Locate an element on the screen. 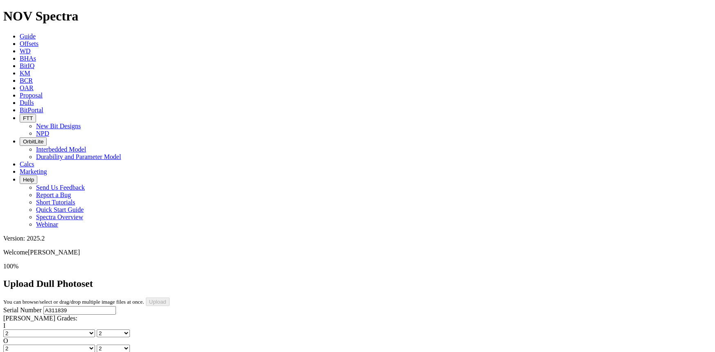  label: Serial Number is located at coordinates (23, 310).